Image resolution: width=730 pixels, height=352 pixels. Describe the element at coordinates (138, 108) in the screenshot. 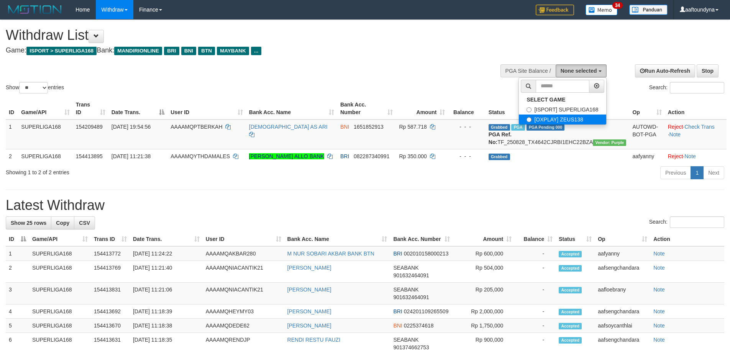

I see `th: Date Trans.: activate to sort column descending` at that location.